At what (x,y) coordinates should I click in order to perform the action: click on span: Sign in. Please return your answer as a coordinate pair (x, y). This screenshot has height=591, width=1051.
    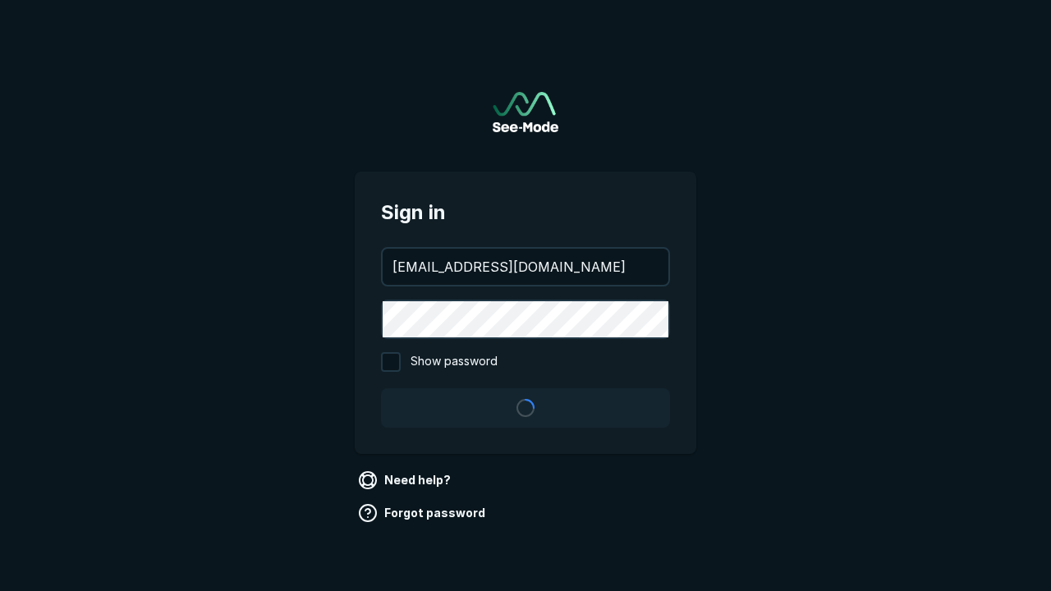
    Looking at the image, I should click on (525, 213).